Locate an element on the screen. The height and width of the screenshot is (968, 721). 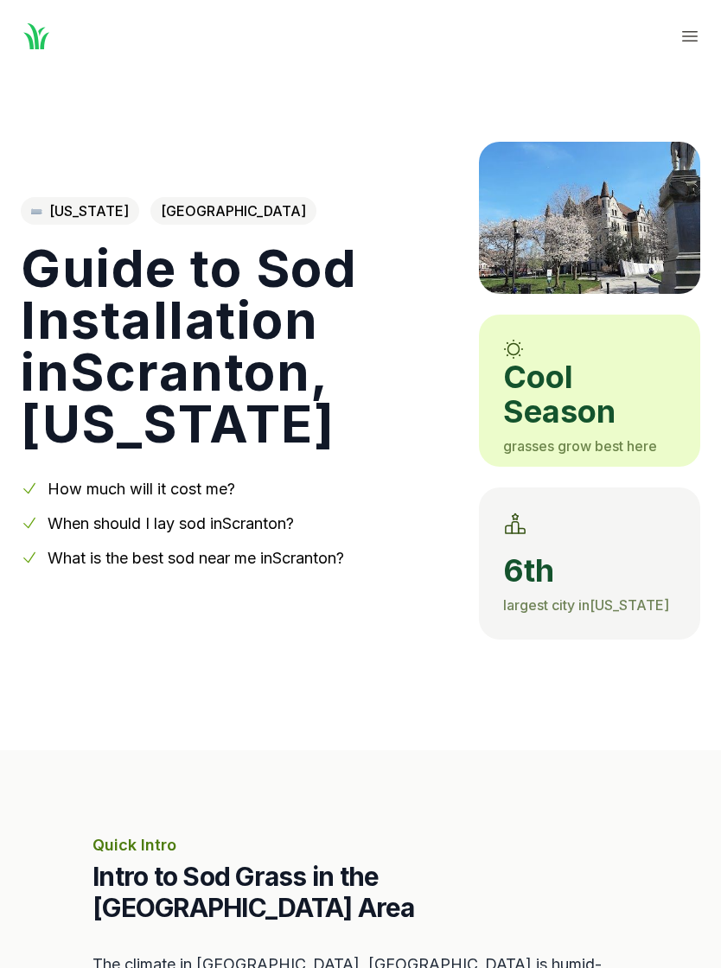
span: 6th is located at coordinates (589, 570).